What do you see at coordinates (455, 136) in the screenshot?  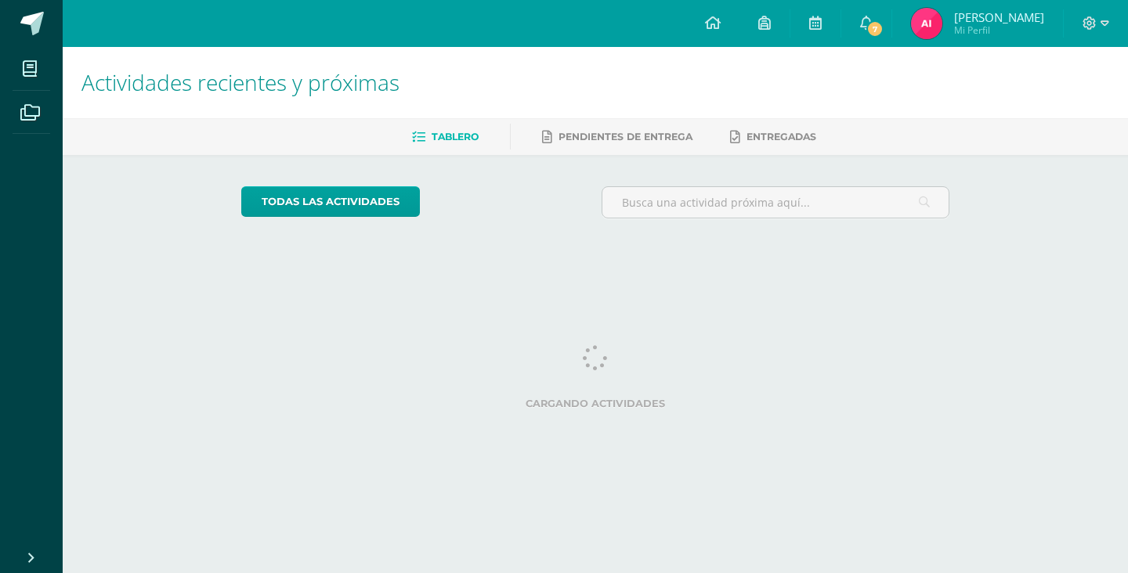 I see `span: Tablero` at bounding box center [455, 136].